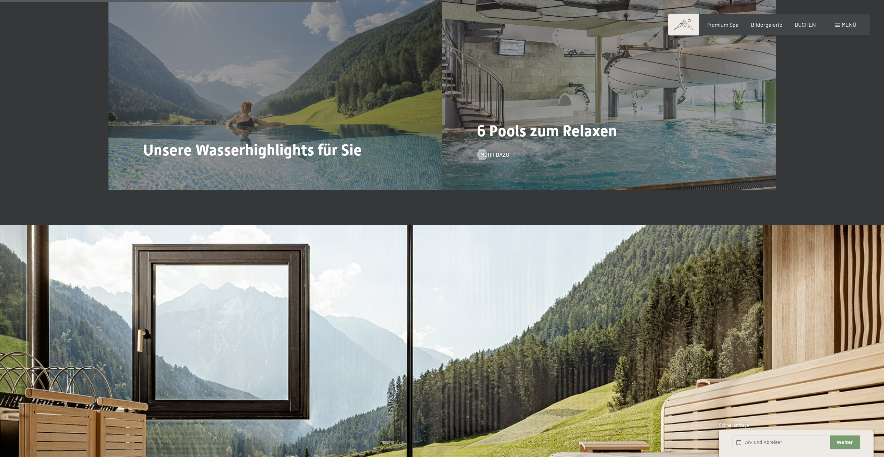 This screenshot has height=457, width=884. What do you see at coordinates (766, 24) in the screenshot?
I see `a: Bildergalerie` at bounding box center [766, 24].